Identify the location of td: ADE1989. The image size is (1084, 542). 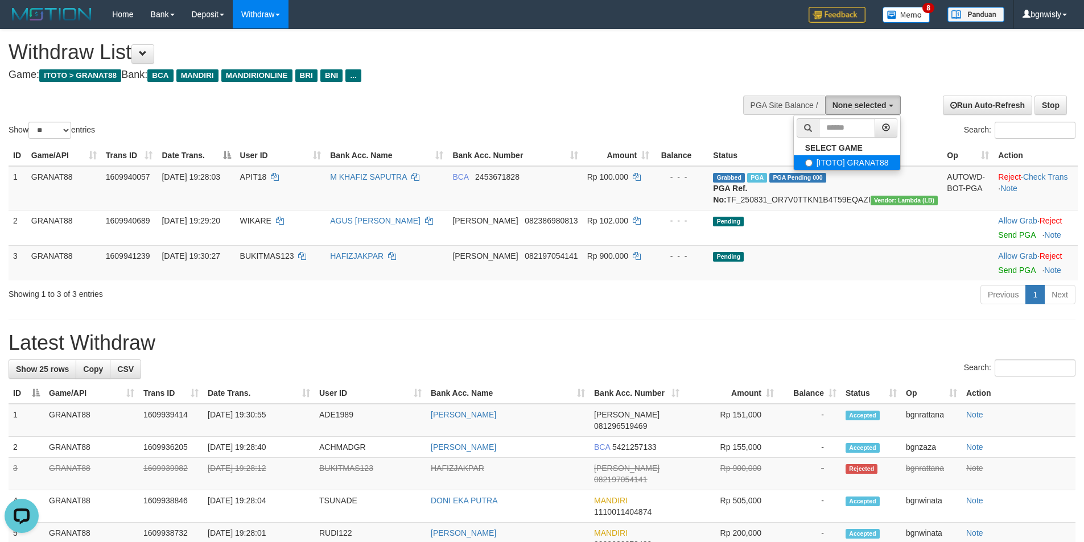
(370, 420).